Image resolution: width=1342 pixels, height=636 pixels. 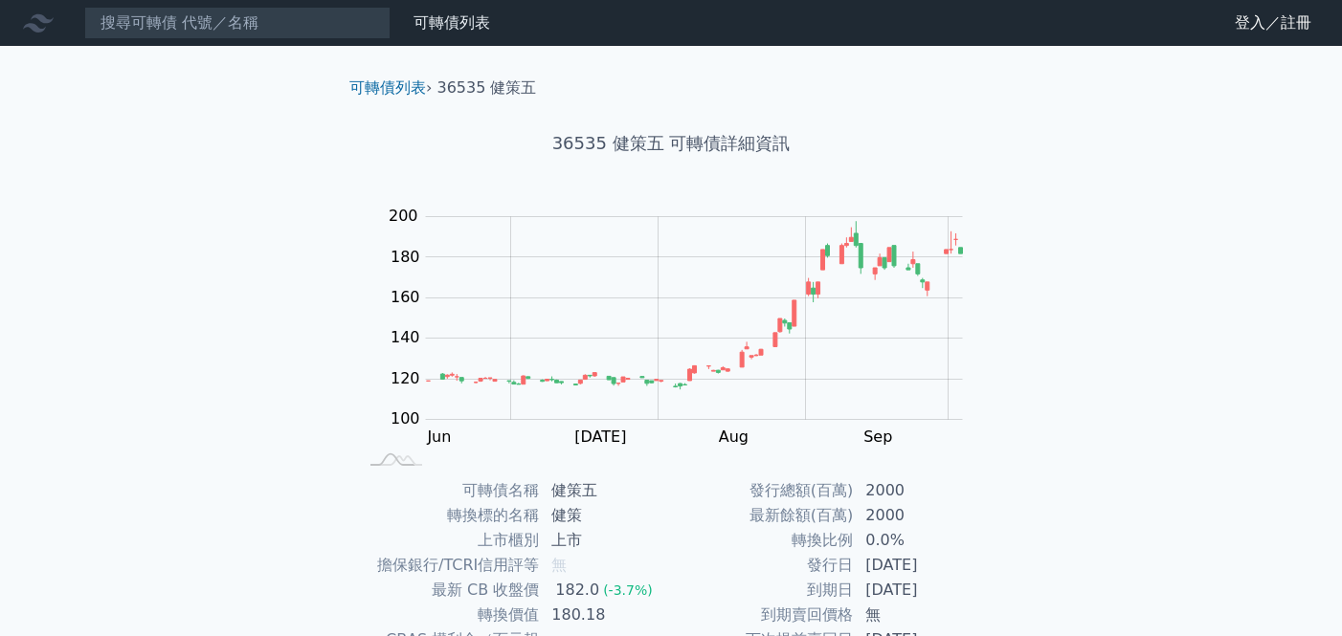 I want to click on td: 發行日, so click(x=762, y=566).